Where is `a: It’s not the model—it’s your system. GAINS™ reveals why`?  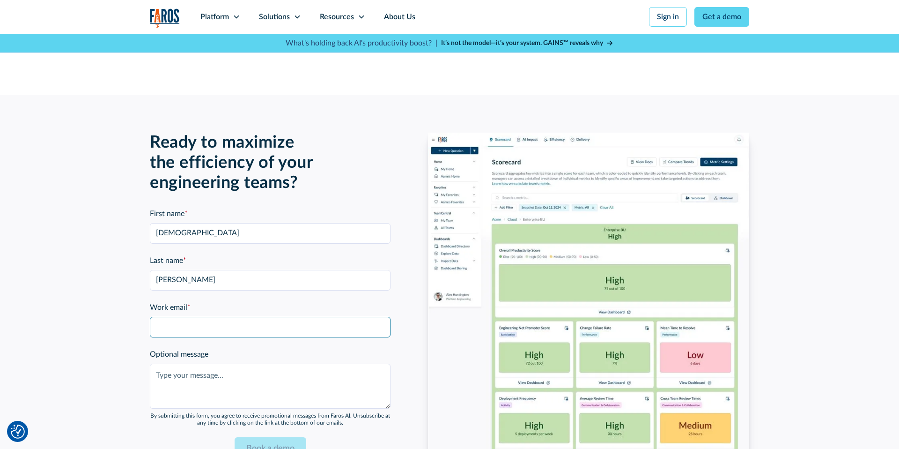 a: It’s not the model—it’s your system. GAINS™ reveals why is located at coordinates (527, 43).